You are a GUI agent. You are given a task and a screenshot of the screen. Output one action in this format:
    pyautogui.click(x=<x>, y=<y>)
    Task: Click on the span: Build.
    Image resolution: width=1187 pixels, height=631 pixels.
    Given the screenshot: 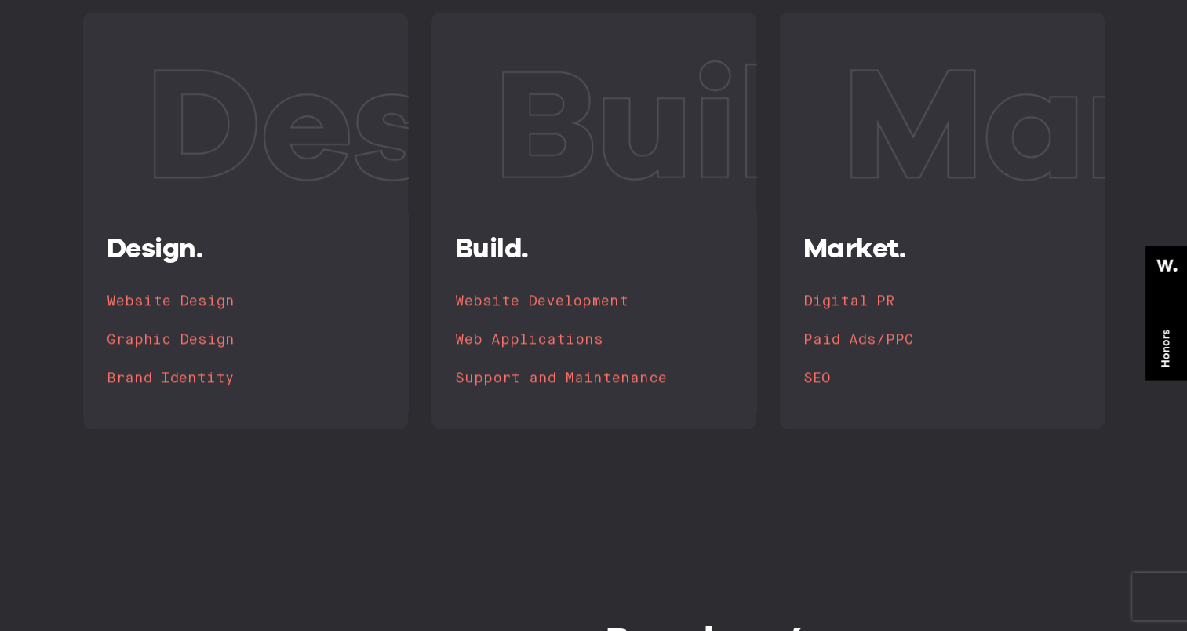 What is the action you would take?
    pyautogui.click(x=492, y=247)
    